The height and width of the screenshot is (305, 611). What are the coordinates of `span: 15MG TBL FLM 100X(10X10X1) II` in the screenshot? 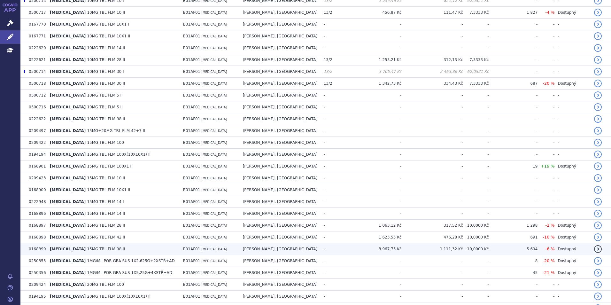 It's located at (119, 154).